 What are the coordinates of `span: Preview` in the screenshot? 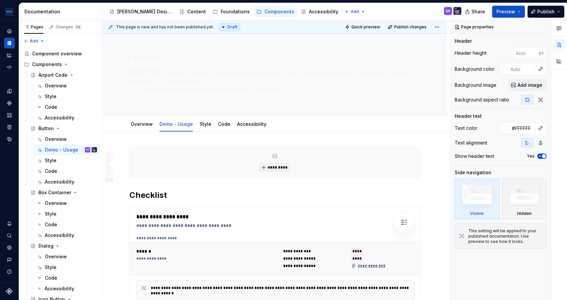 It's located at (506, 12).